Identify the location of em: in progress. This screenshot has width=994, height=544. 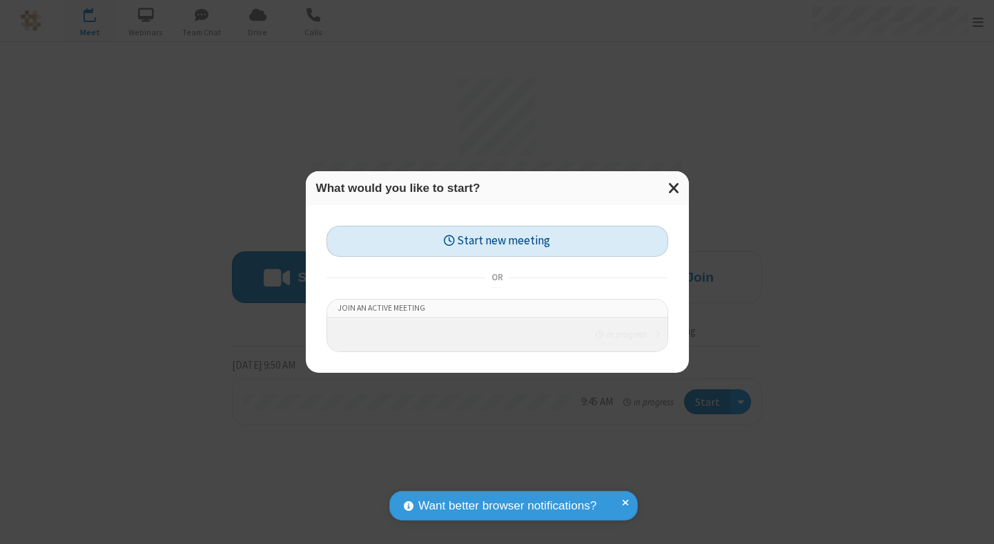
(621, 334).